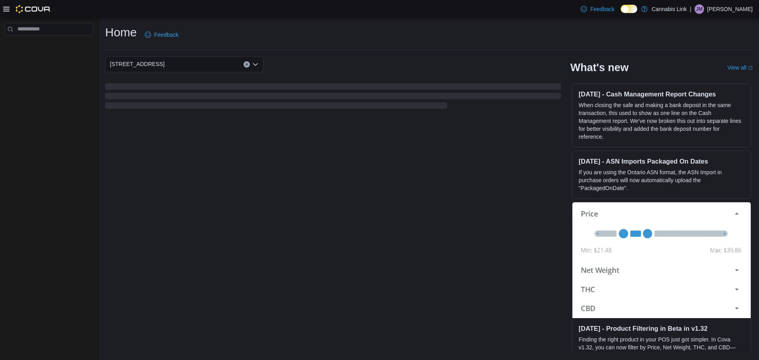  Describe the element at coordinates (699, 9) in the screenshot. I see `span: JM` at that location.